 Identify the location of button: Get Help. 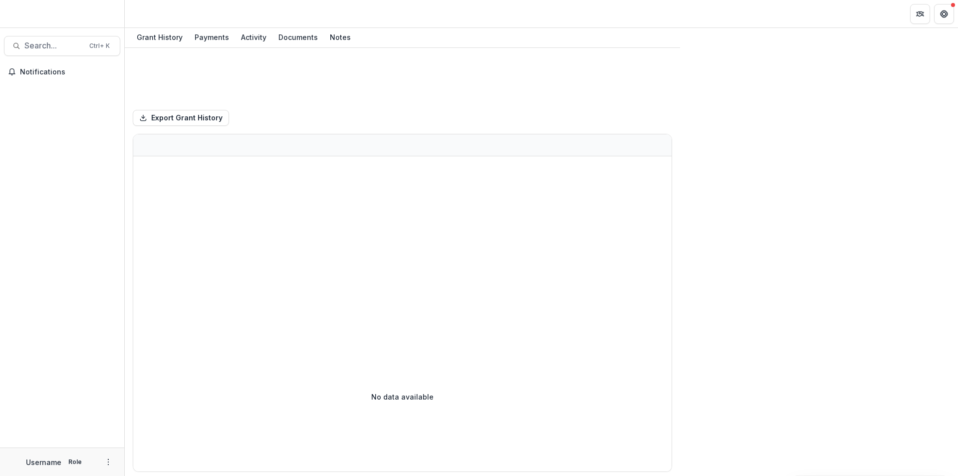
(944, 14).